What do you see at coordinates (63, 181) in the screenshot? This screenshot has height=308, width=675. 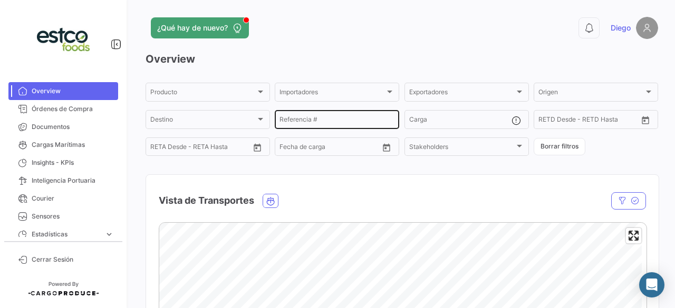 I see `a: Inteligencia Portuaria` at bounding box center [63, 181].